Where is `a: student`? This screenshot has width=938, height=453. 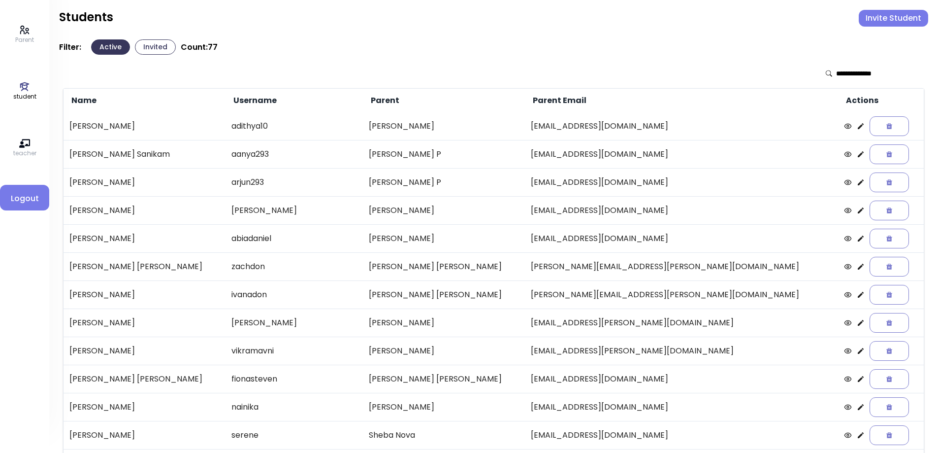 a: student is located at coordinates (25, 91).